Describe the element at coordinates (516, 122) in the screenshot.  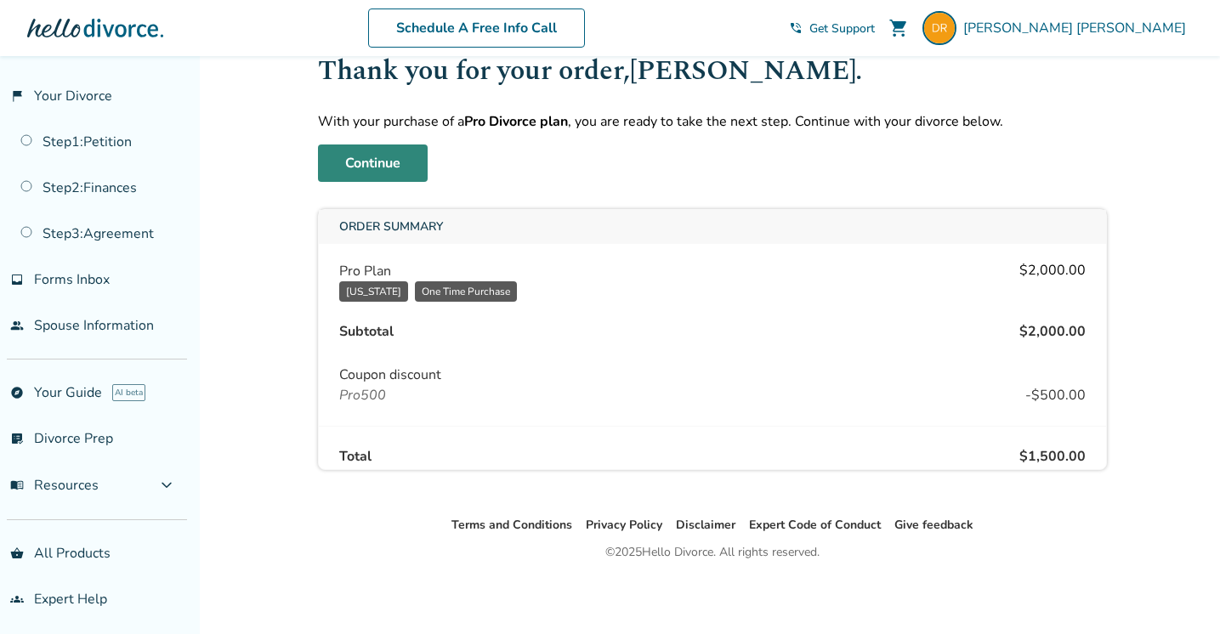
I see `strong: Pro Divorce plan` at that location.